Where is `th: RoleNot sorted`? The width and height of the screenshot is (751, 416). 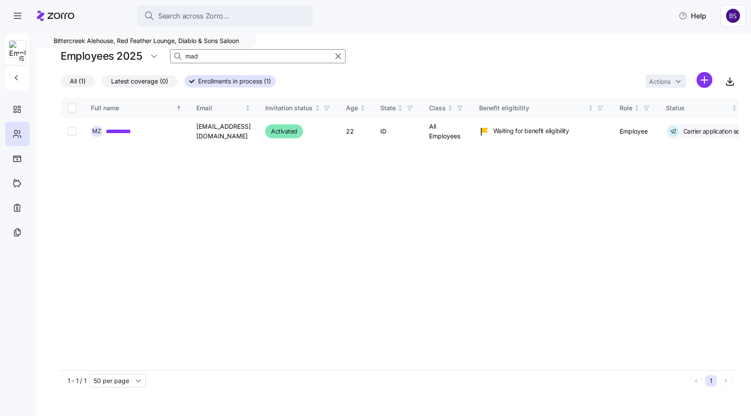 th: RoleNot sorted is located at coordinates (635, 108).